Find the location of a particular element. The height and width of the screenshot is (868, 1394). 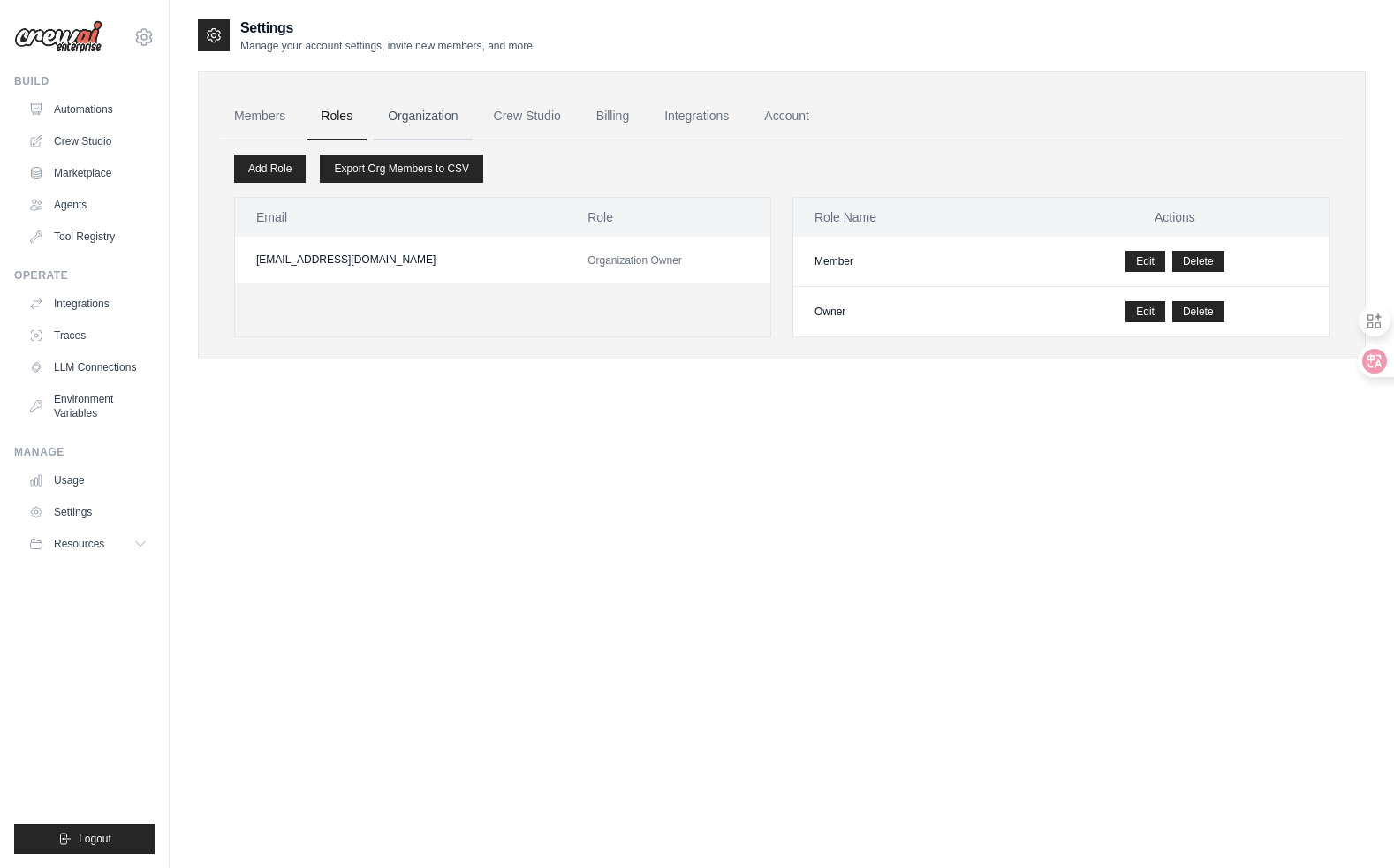

a: Usage is located at coordinates (88, 480).